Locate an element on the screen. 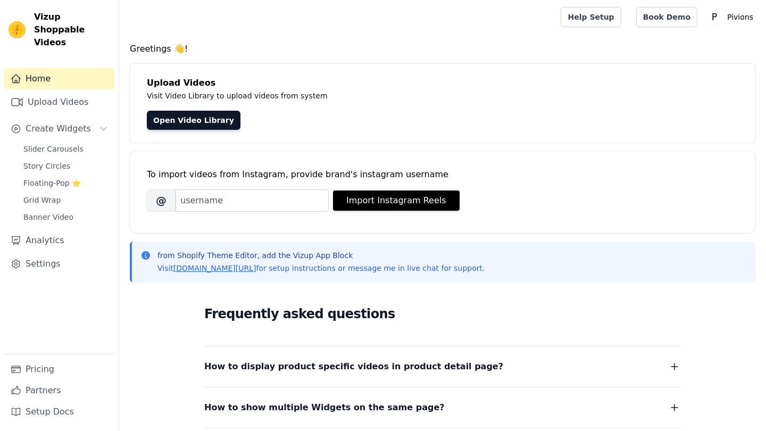 This screenshot has height=431, width=766. a: Story Circles is located at coordinates (65, 166).